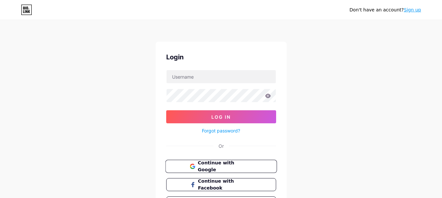  I want to click on span: Log In, so click(221, 117).